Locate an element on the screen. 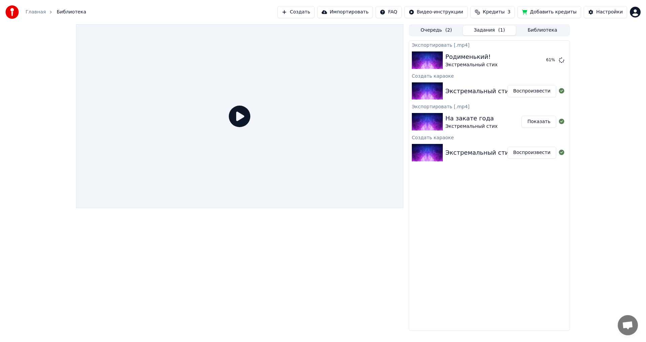 Image resolution: width=646 pixels, height=342 pixels. button: Создать is located at coordinates (296, 12).